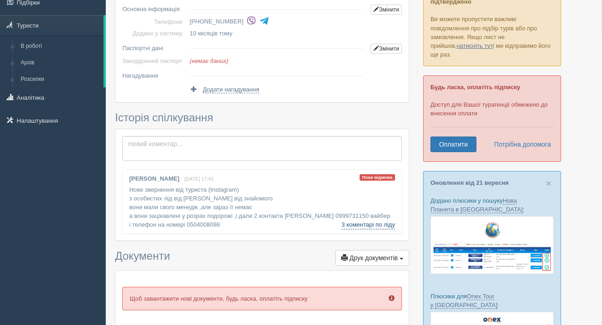  What do you see at coordinates (60, 46) in the screenshot?
I see `a: В роботі` at bounding box center [60, 46].